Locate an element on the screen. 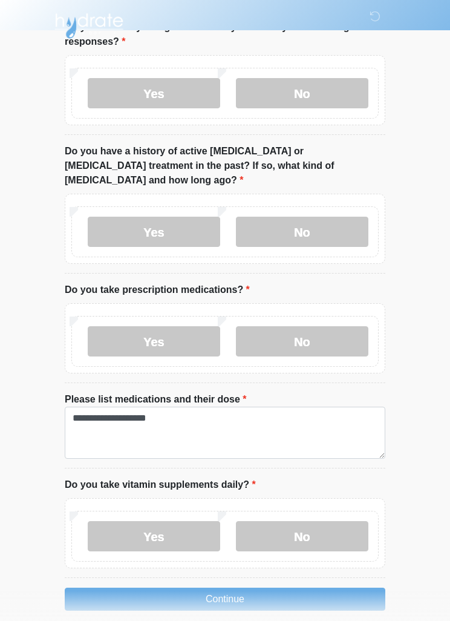 This screenshot has height=621, width=450. label: Do you take prescription medications? is located at coordinates (157, 290).